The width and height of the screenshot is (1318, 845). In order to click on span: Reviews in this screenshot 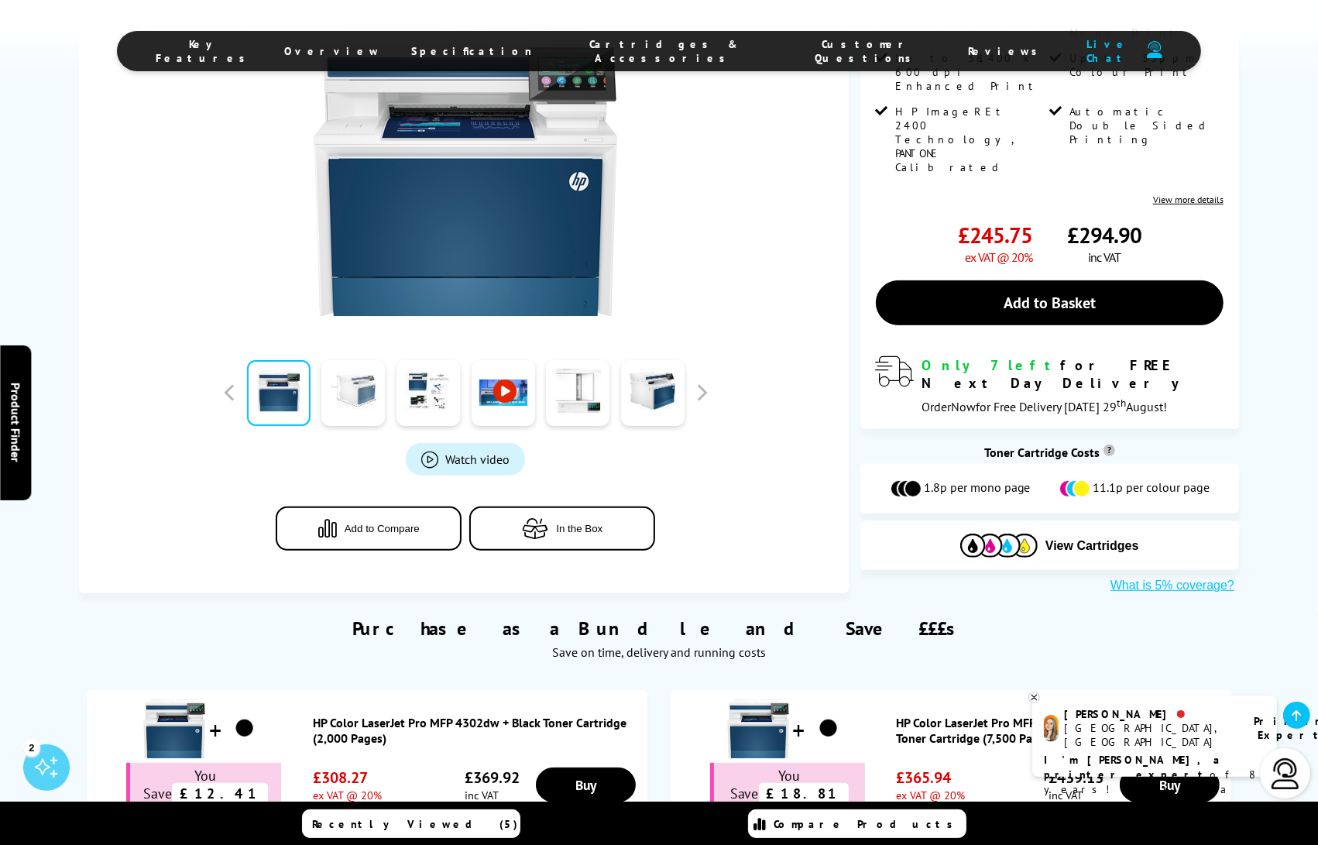, I will do `click(1007, 51)`.